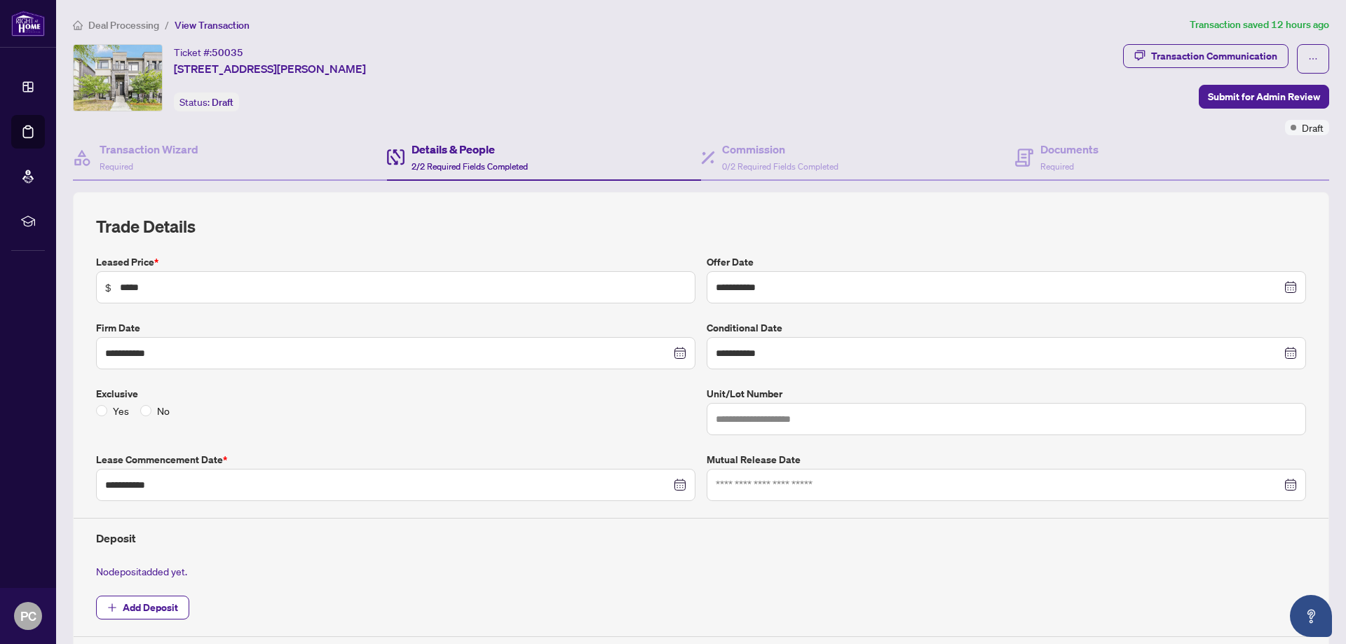 This screenshot has height=644, width=1346. What do you see at coordinates (206, 102) in the screenshot?
I see `div: Status:` at bounding box center [206, 102].